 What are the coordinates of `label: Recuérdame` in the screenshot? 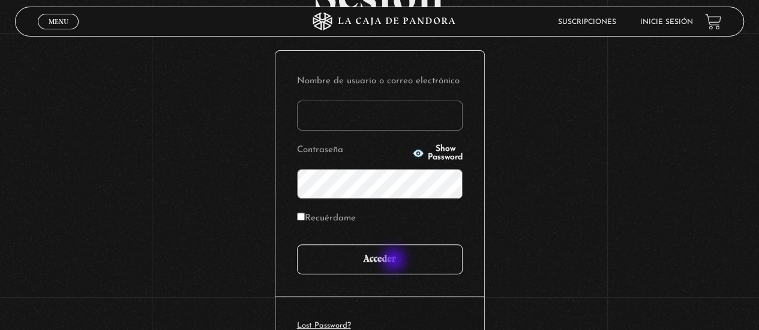 It's located at (326, 219).